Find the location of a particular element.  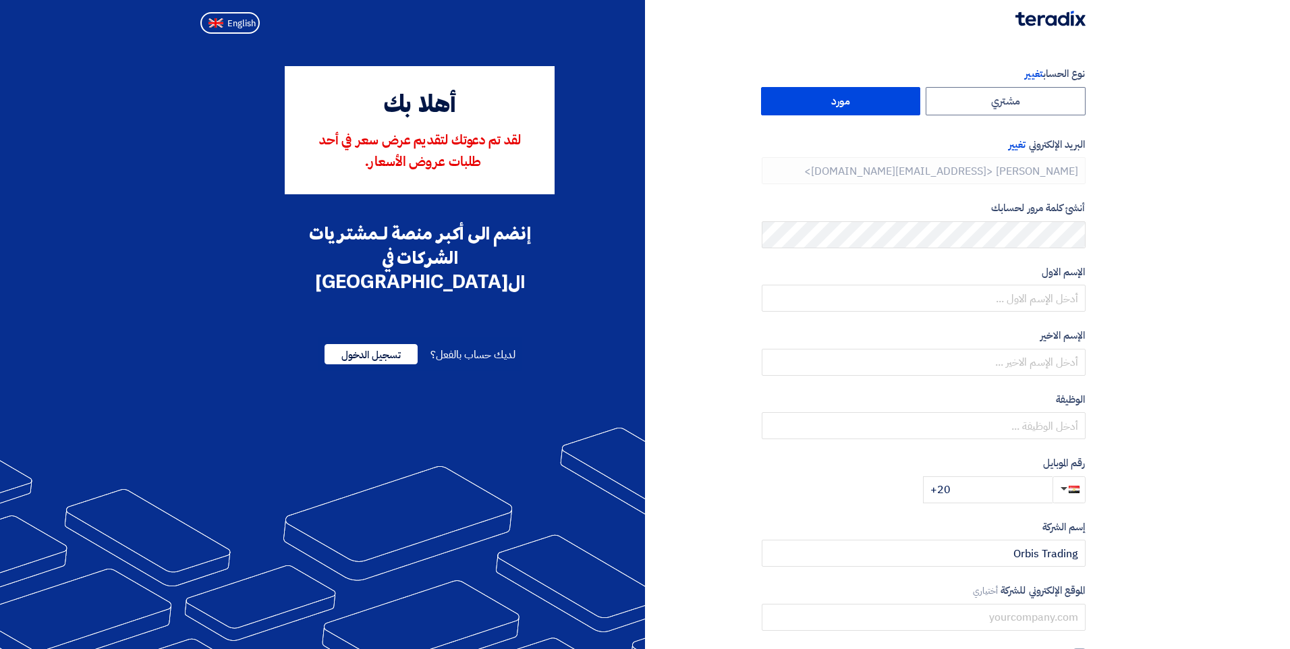

img: Teradix logo is located at coordinates (1051, 18).